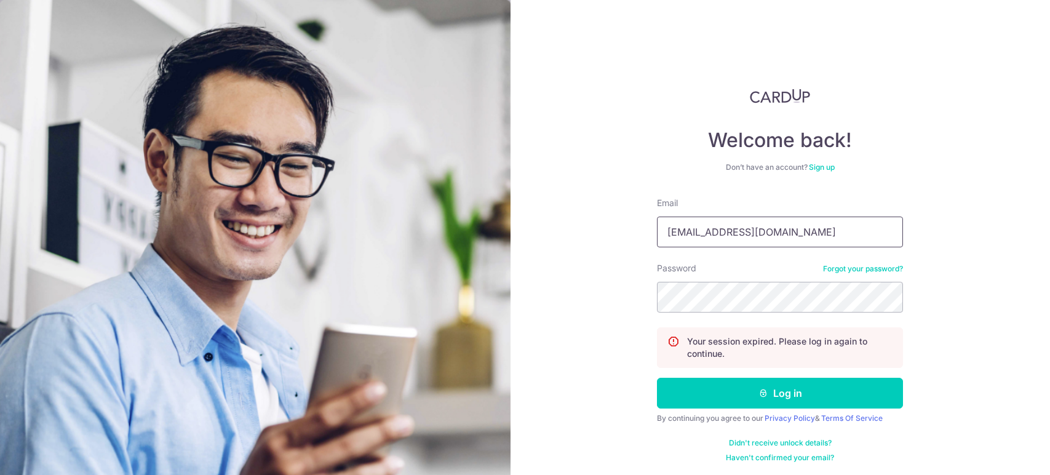 The width and height of the screenshot is (1050, 475). Describe the element at coordinates (780, 96) in the screenshot. I see `img: CardUp Logo` at that location.